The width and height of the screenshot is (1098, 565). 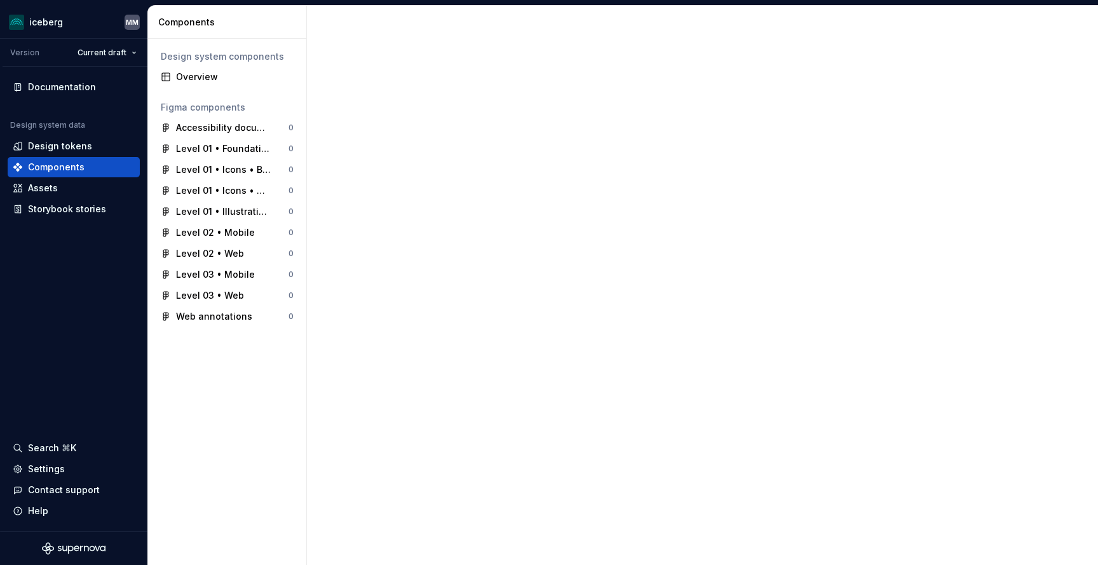 What do you see at coordinates (74, 87) in the screenshot?
I see `a: Documentation` at bounding box center [74, 87].